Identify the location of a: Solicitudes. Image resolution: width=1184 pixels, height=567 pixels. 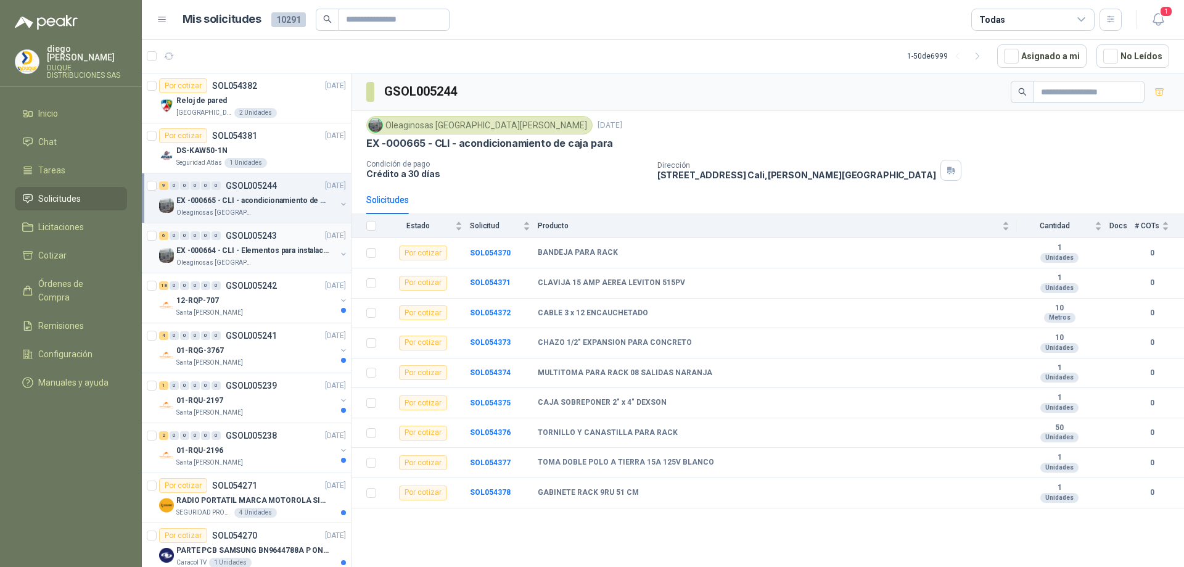
(71, 199).